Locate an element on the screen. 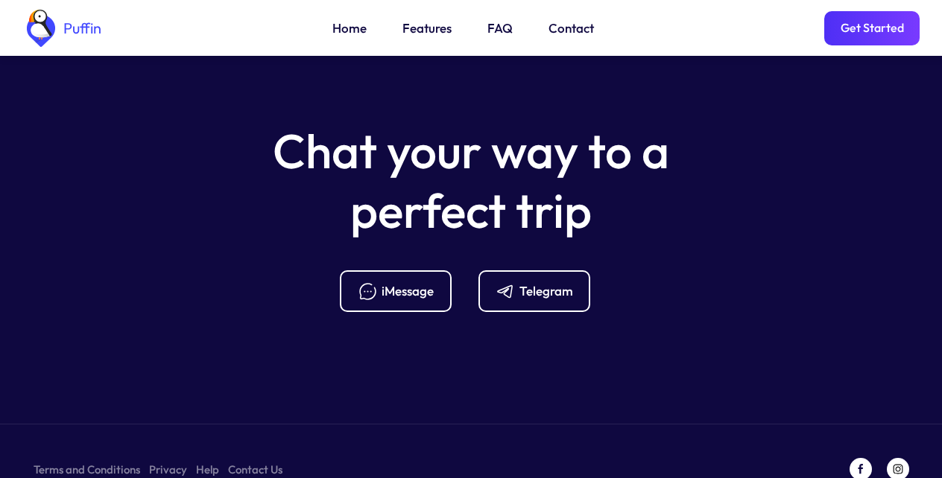 The height and width of the screenshot is (478, 942). a: Contact is located at coordinates (571, 28).